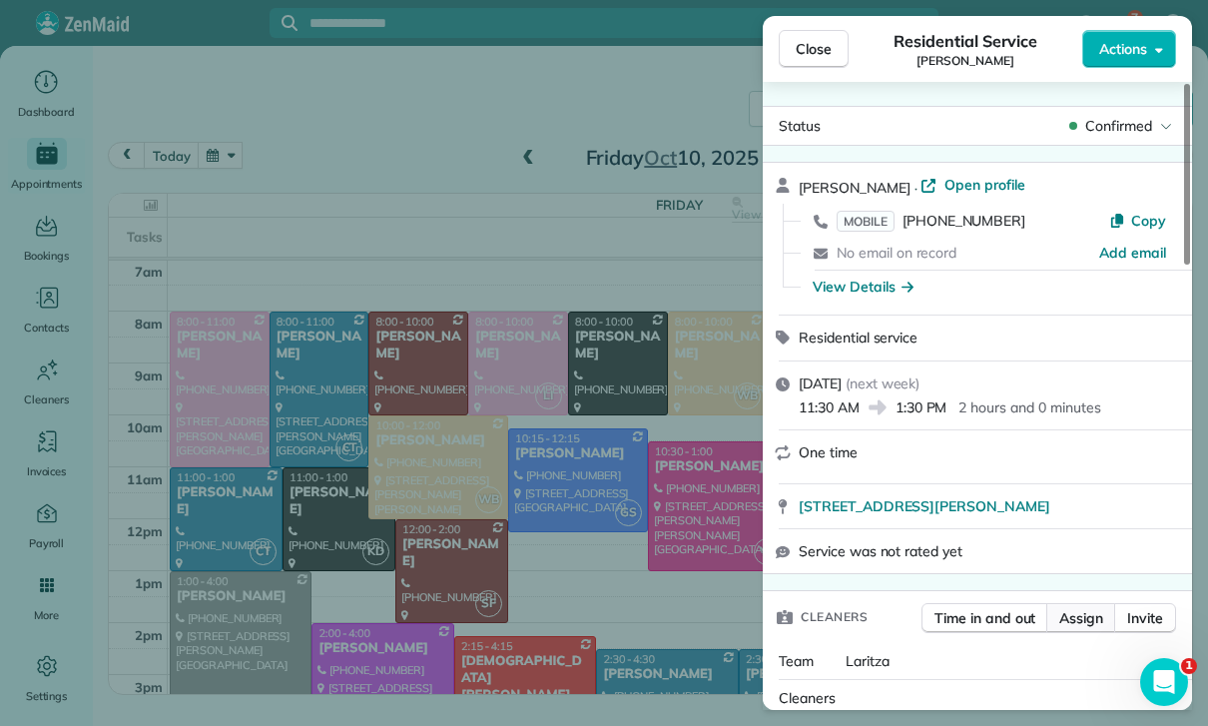 This screenshot has width=1208, height=726. Describe the element at coordinates (972, 185) in the screenshot. I see `a: Open profile` at that location.